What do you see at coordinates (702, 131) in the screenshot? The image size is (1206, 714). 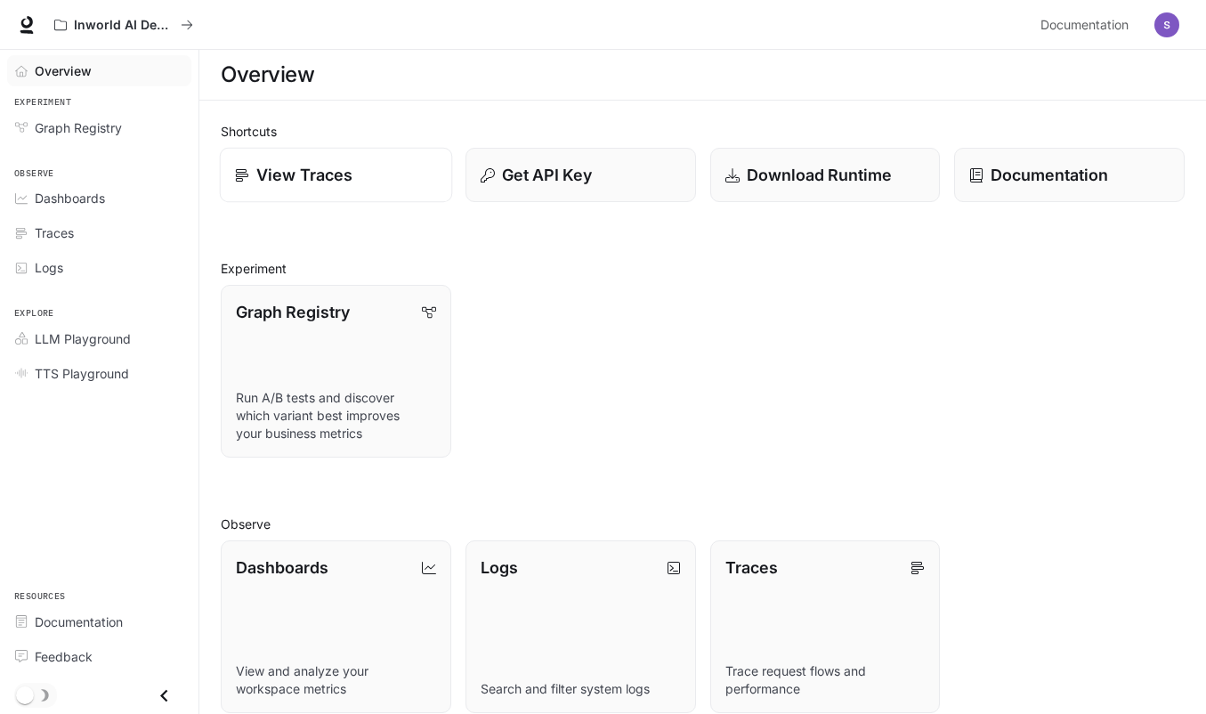 I see `h2: Shortcuts` at bounding box center [702, 131].